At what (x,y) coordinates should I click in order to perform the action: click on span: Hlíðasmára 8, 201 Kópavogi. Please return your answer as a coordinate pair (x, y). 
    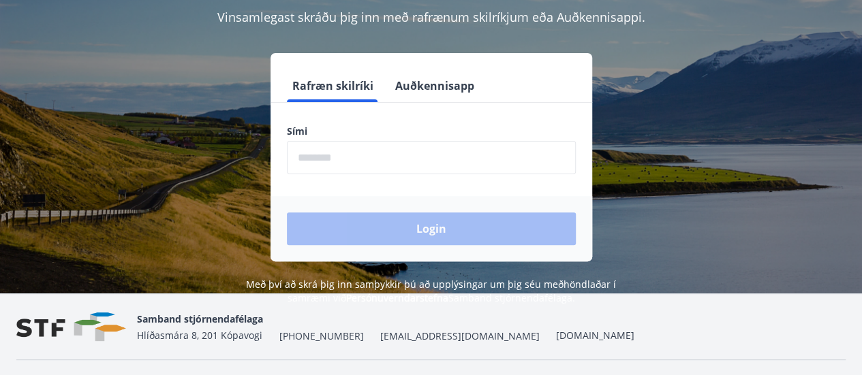
    Looking at the image, I should click on (200, 335).